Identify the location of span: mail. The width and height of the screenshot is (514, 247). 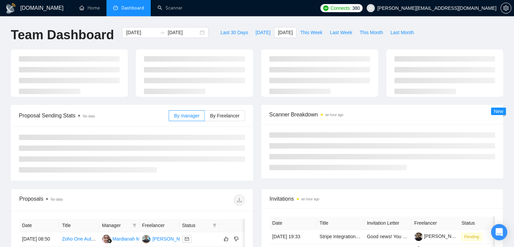
(187, 239).